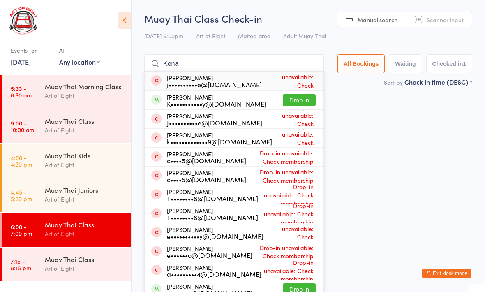  What do you see at coordinates (79, 62) in the screenshot?
I see `div: Any location` at bounding box center [79, 62].